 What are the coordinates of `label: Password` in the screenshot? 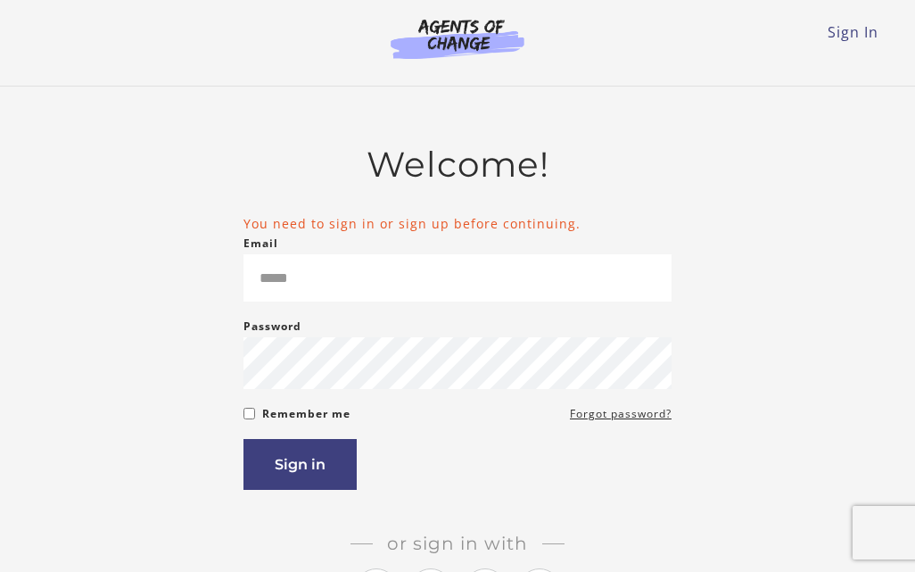 It's located at (272, 326).